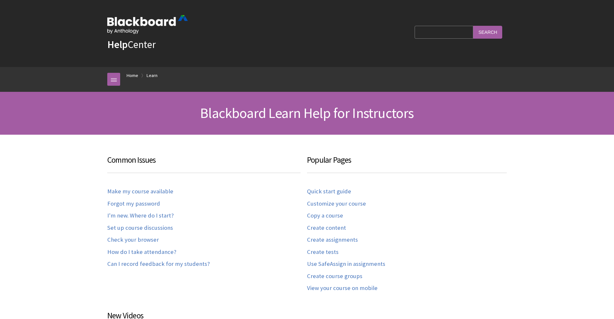 Image resolution: width=614 pixels, height=319 pixels. I want to click on a: I'm new. Where do I start?, so click(141, 216).